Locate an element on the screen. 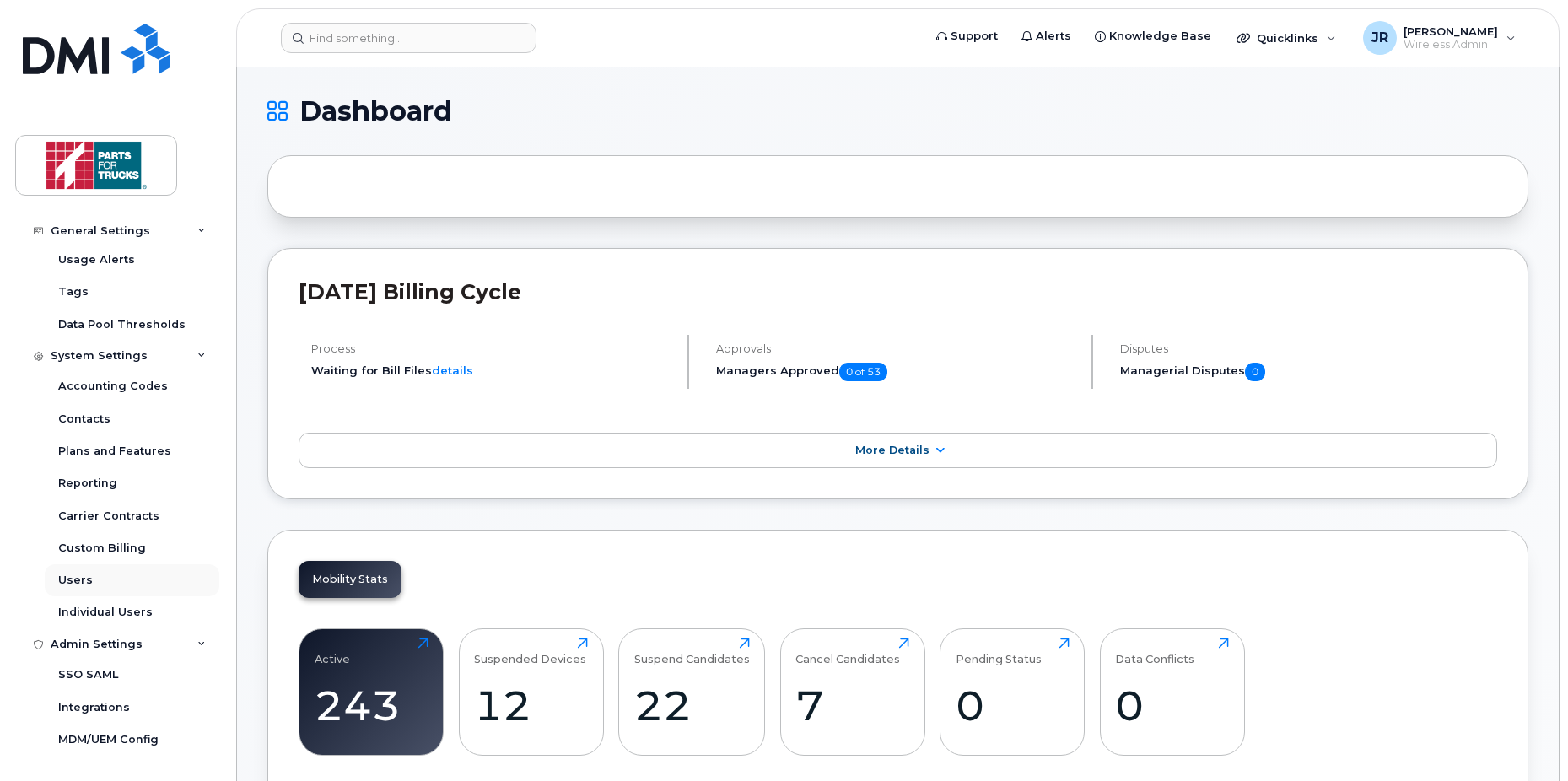 The width and height of the screenshot is (1568, 781). span: 0 of 53 is located at coordinates (863, 372).